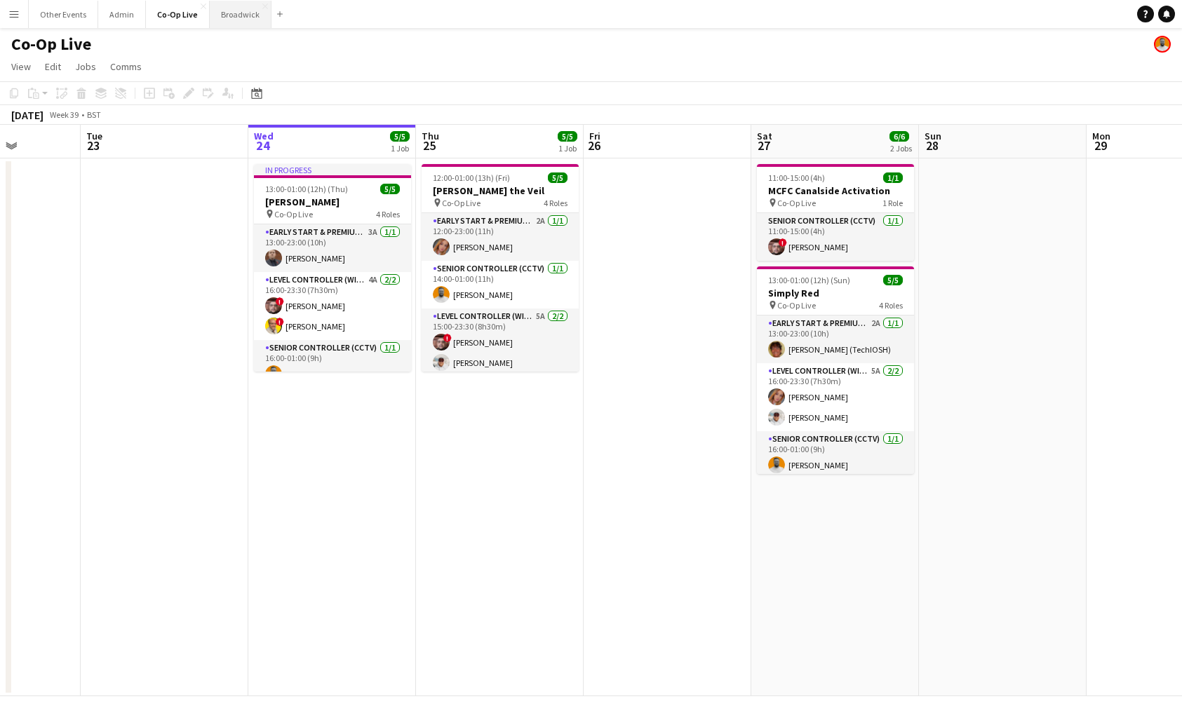  What do you see at coordinates (796, 177) in the screenshot?
I see `span: 11:00-15:00 (4h)` at bounding box center [796, 177].